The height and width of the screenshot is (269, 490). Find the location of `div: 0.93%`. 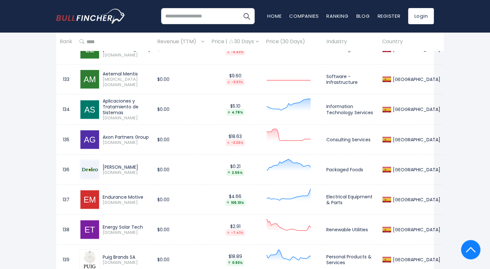

div: 0.93% is located at coordinates (235, 263).